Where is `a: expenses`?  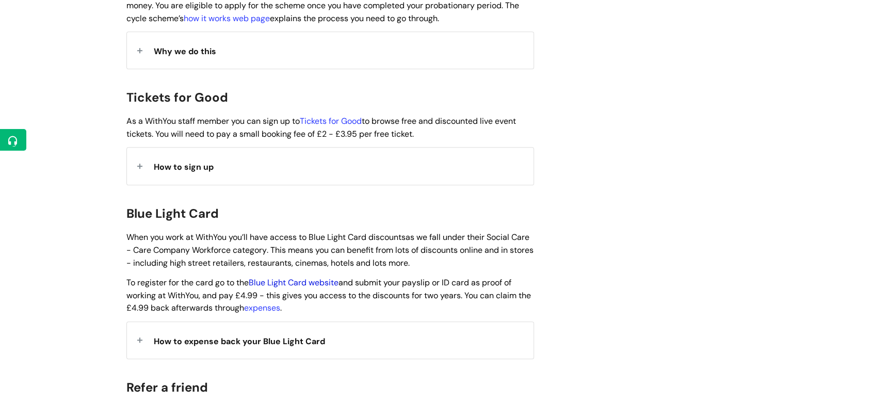
a: expenses is located at coordinates (262, 308).